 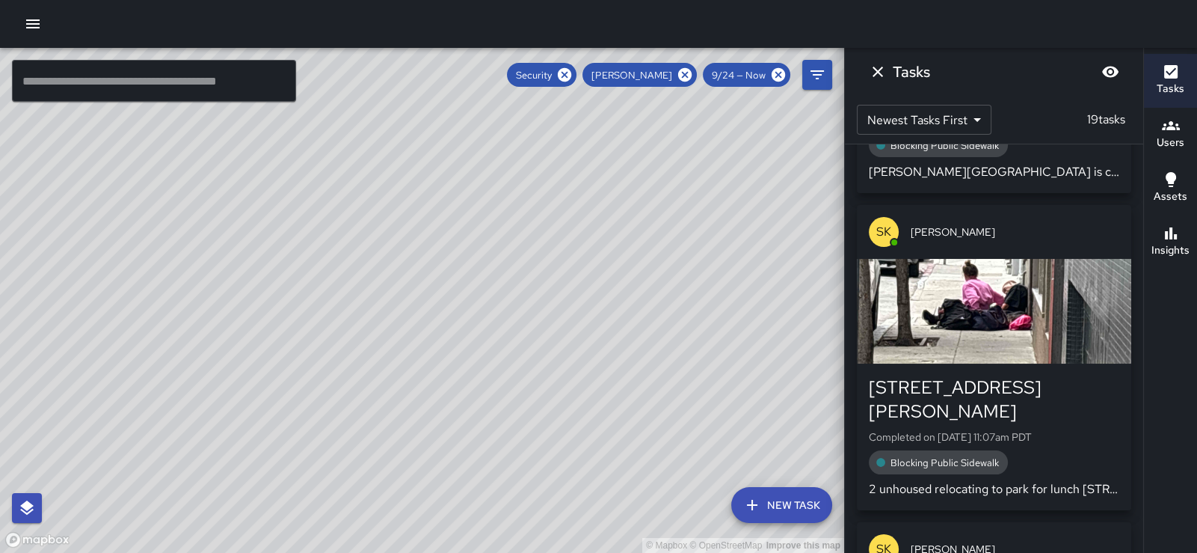 What do you see at coordinates (1110, 72) in the screenshot?
I see `button: Blur` at bounding box center [1110, 72].